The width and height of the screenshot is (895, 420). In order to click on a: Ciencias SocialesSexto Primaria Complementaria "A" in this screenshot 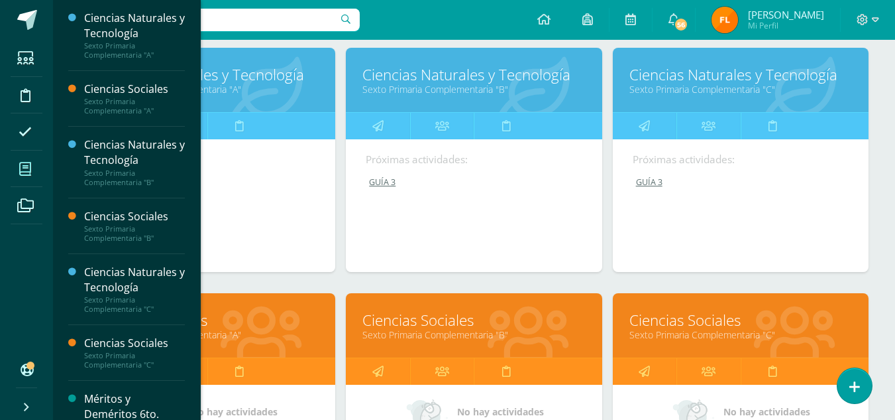, I will do `click(135, 98)`.